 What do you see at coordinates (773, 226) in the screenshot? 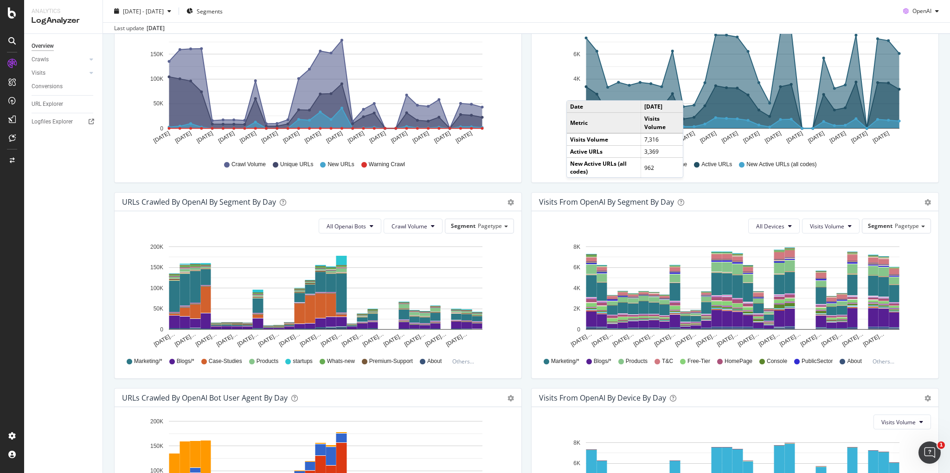
I see `button: All Devices` at bounding box center [773, 226].